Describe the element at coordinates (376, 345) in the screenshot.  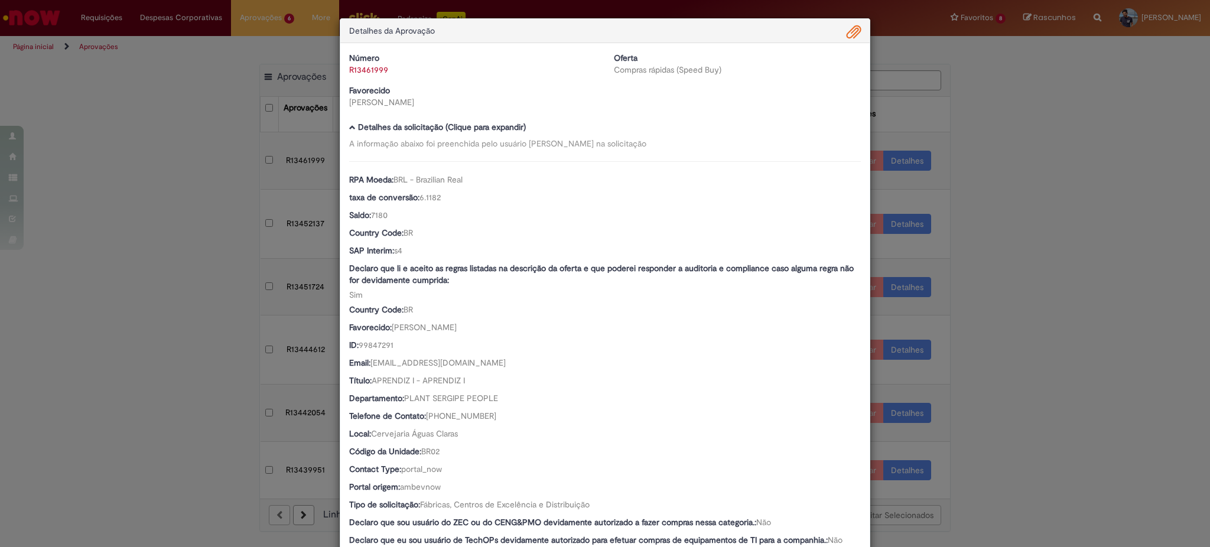
I see `span: 99847291` at that location.